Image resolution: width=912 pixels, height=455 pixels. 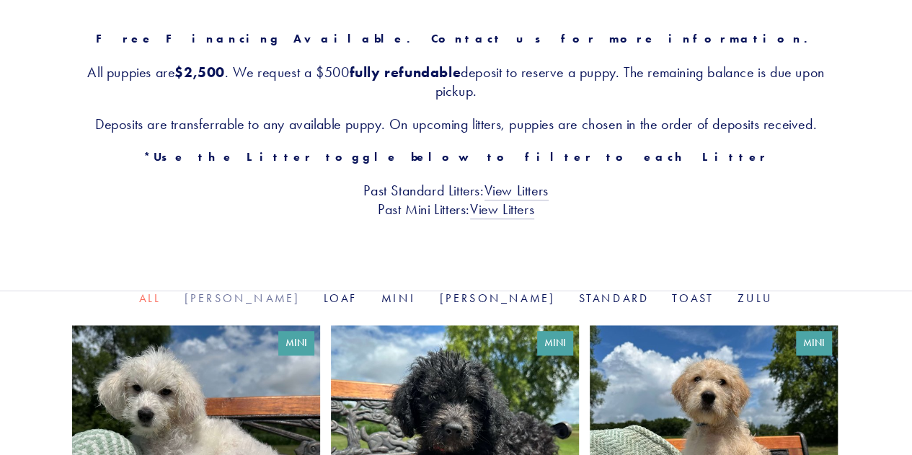 What do you see at coordinates (398, 298) in the screenshot?
I see `a: Mini` at bounding box center [398, 298].